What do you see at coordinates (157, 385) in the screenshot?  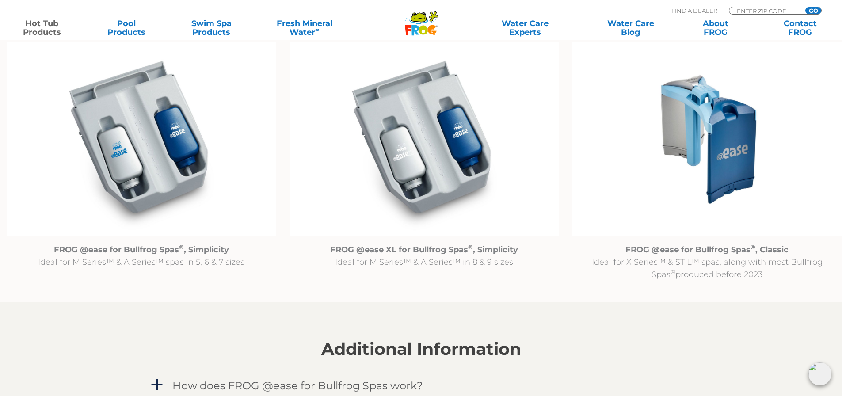 I see `span: a` at bounding box center [157, 385].